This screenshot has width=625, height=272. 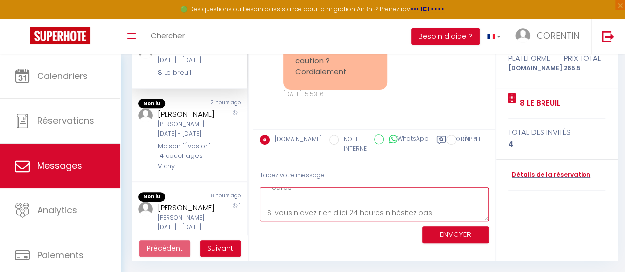 What do you see at coordinates (57, 210) in the screenshot?
I see `span: Analytics` at bounding box center [57, 210].